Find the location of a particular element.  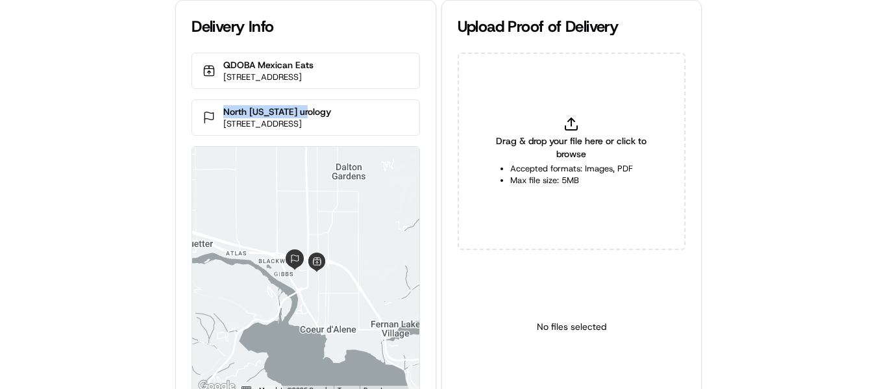

li: Max file size: 5MB is located at coordinates (571, 180).